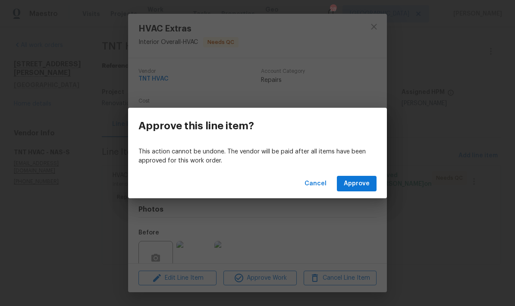 The width and height of the screenshot is (515, 306). I want to click on p: This action cannot be undone. The vendor will be paid after all items have been approved for this..., so click(257, 156).